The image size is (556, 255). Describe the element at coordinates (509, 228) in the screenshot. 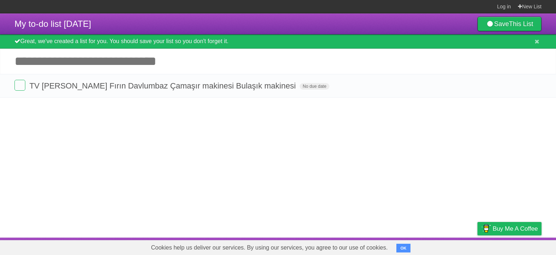

I see `a: Buy me a coffee` at that location.